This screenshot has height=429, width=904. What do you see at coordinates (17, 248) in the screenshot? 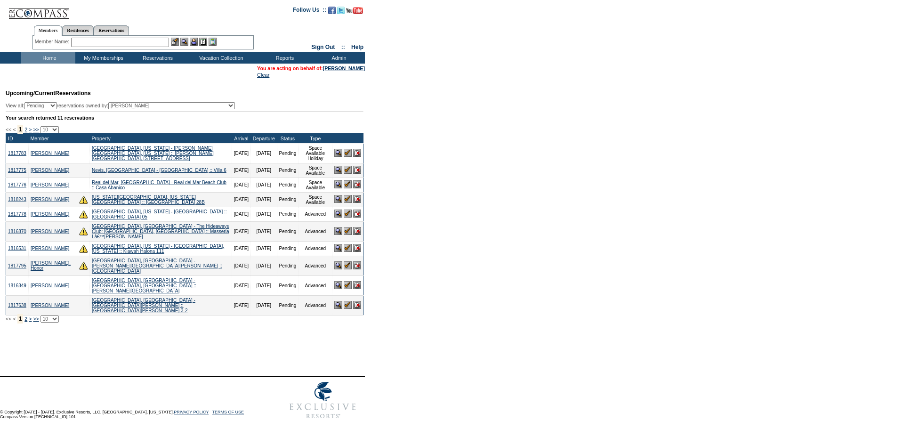
I see `a: 1816531` at bounding box center [17, 248].